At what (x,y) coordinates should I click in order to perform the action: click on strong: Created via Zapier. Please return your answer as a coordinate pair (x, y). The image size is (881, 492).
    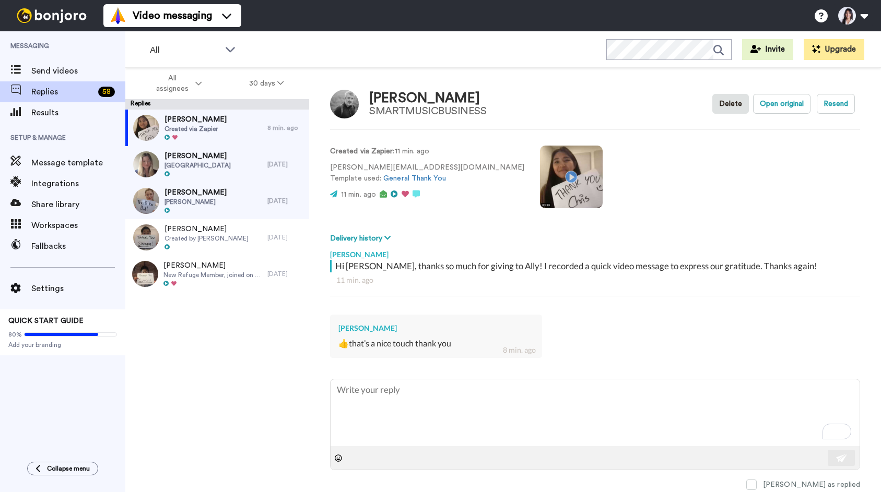
    Looking at the image, I should click on (361, 151).